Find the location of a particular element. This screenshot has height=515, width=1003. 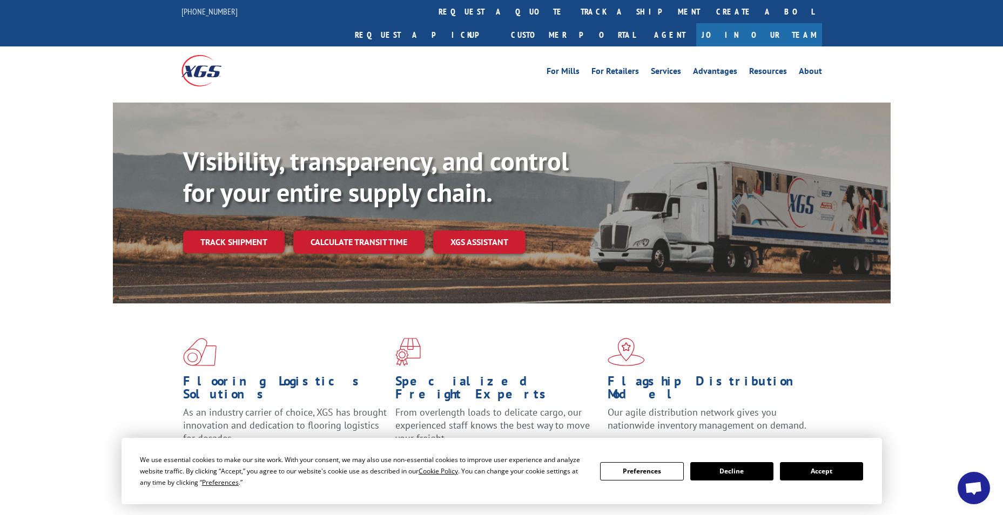

a: Customer Portal is located at coordinates (573, 35).